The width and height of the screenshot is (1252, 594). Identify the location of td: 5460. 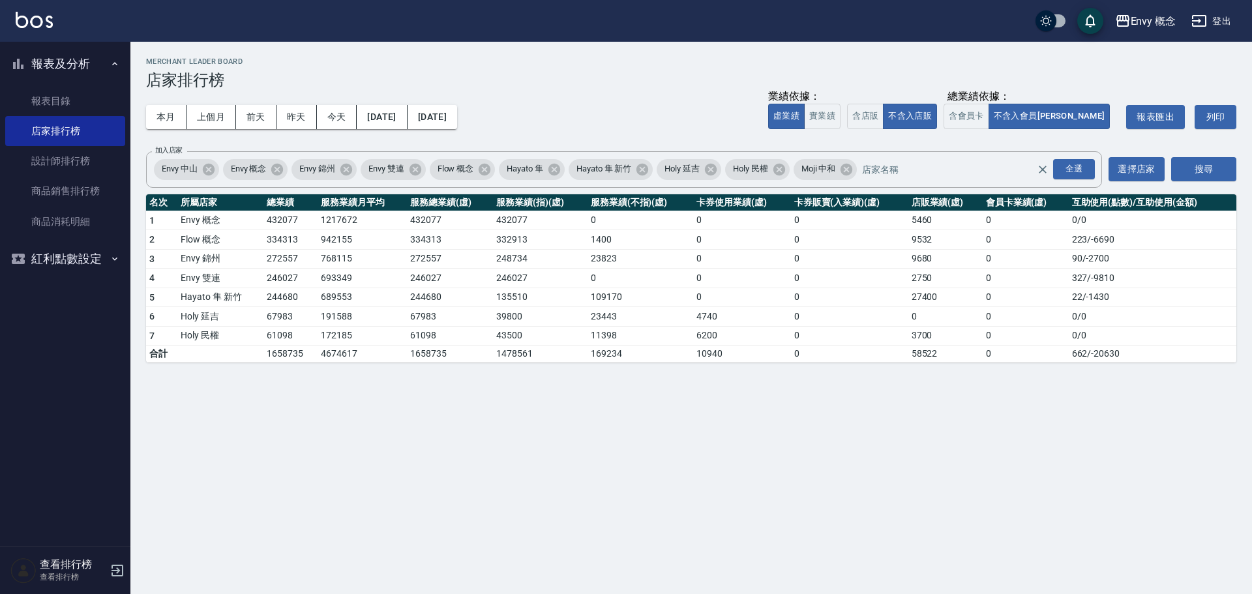
(945, 220).